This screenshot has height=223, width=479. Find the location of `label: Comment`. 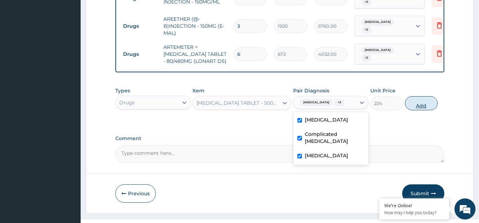

label: Comment is located at coordinates (280, 138).